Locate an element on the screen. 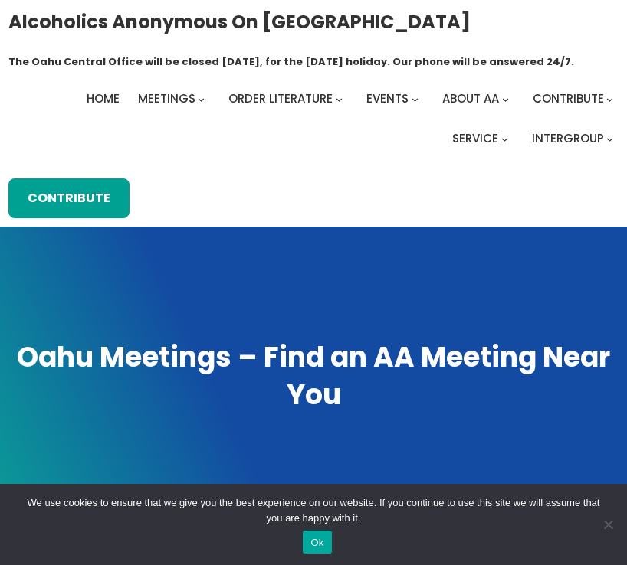 The image size is (627, 565). button: Contribute submenu is located at coordinates (609, 99).